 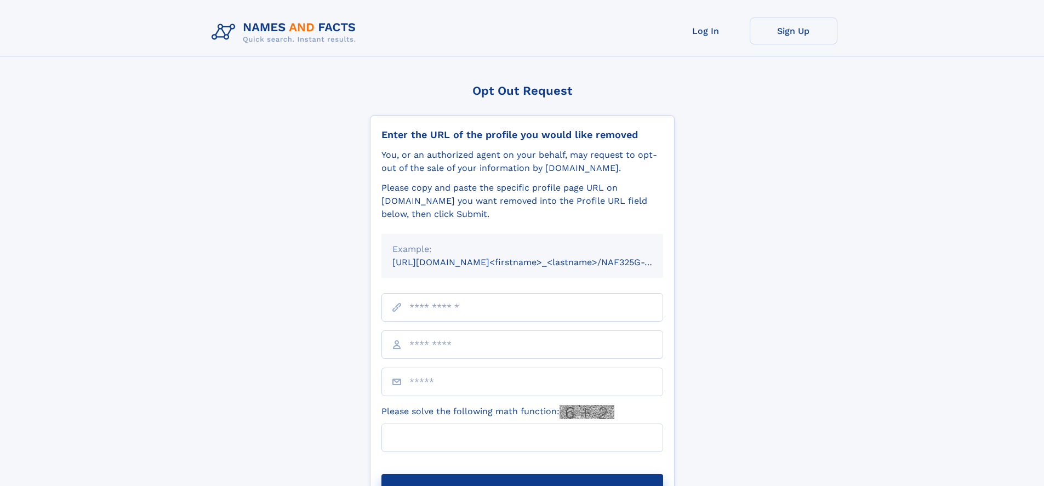 What do you see at coordinates (286, 32) in the screenshot?
I see `img: Logo Names and Facts` at bounding box center [286, 32].